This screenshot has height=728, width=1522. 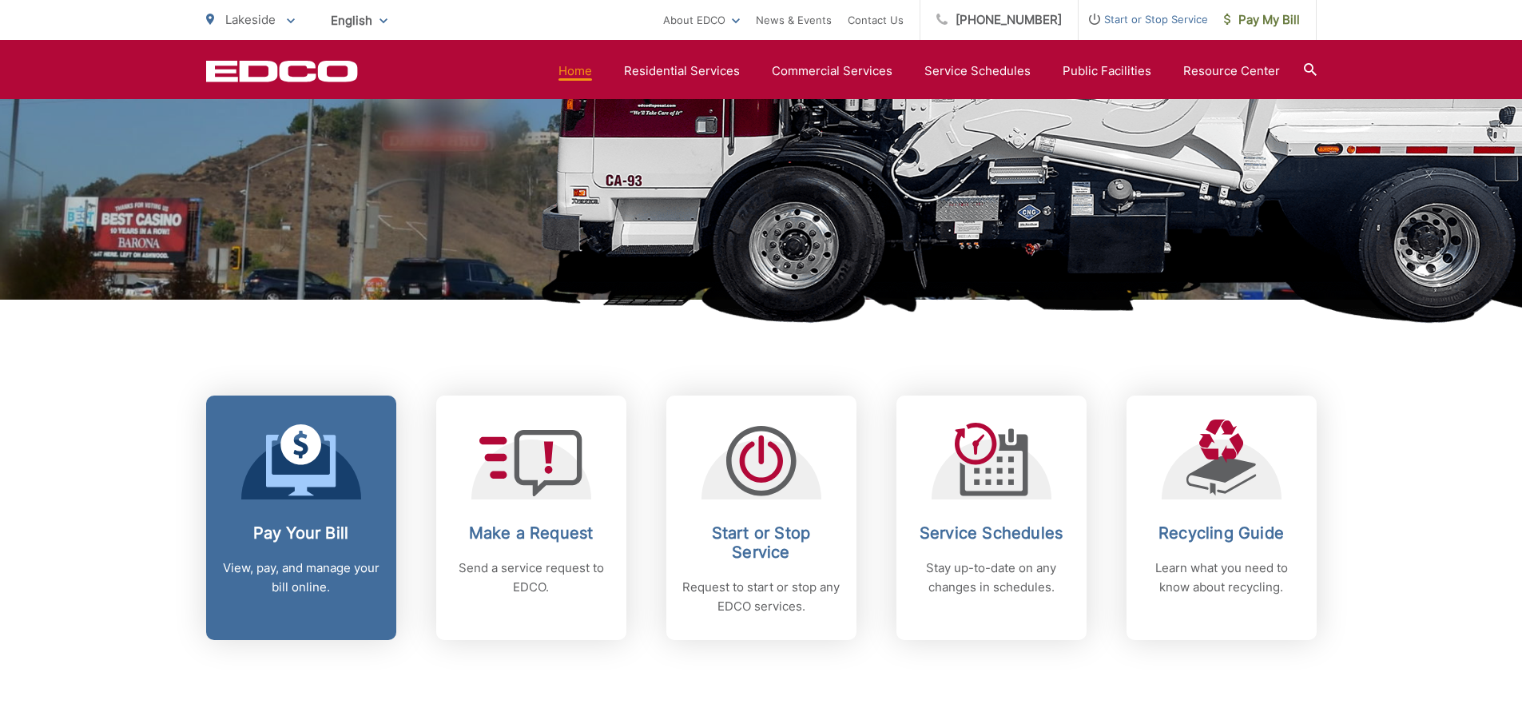 What do you see at coordinates (762, 597) in the screenshot?
I see `p: Request to start or stop any EDCO services.` at bounding box center [762, 597].